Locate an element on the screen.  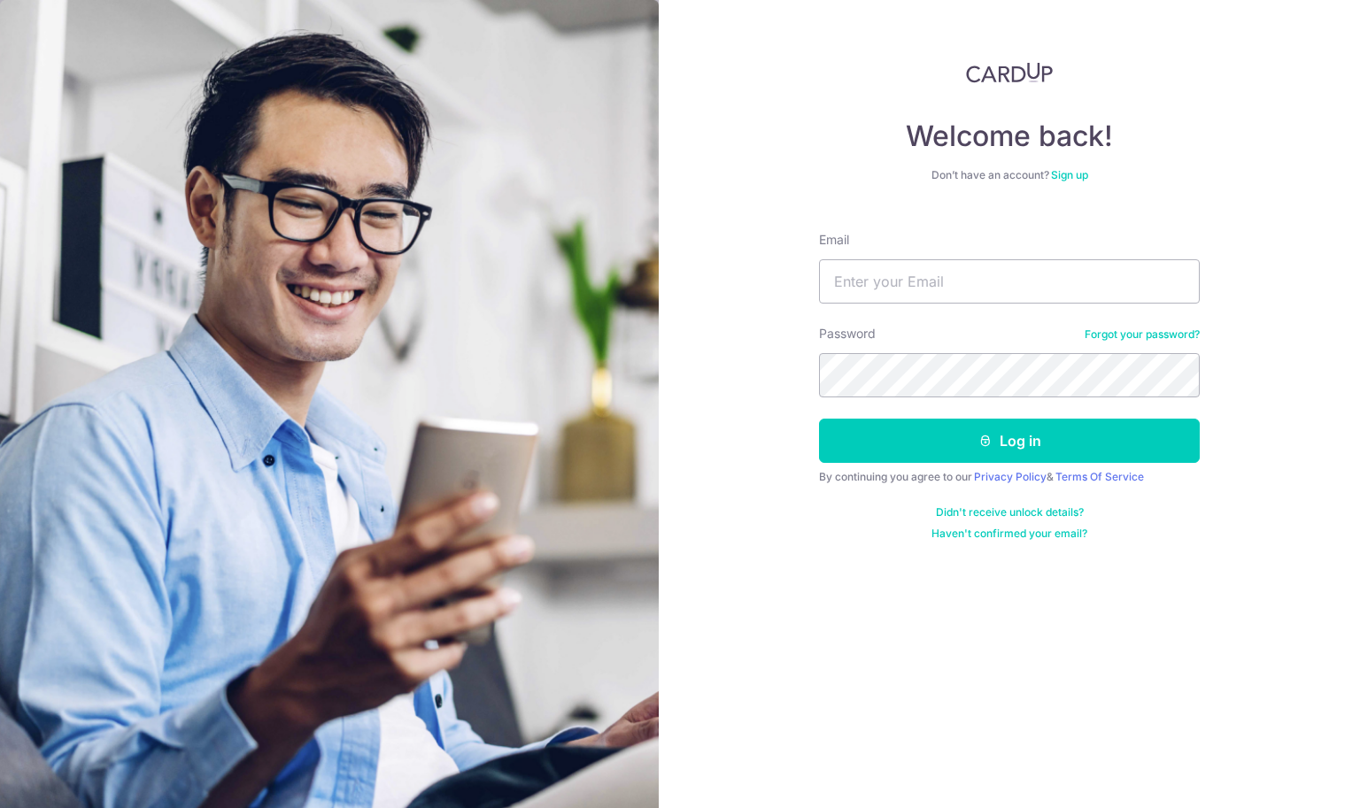
label: Email is located at coordinates (834, 240).